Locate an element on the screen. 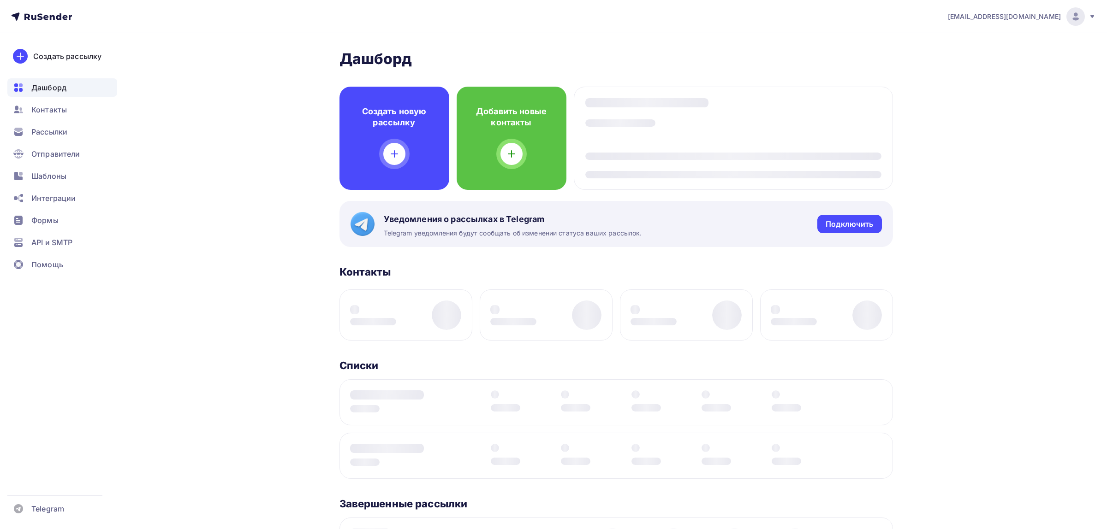  a: Шаблоны is located at coordinates (62, 176).